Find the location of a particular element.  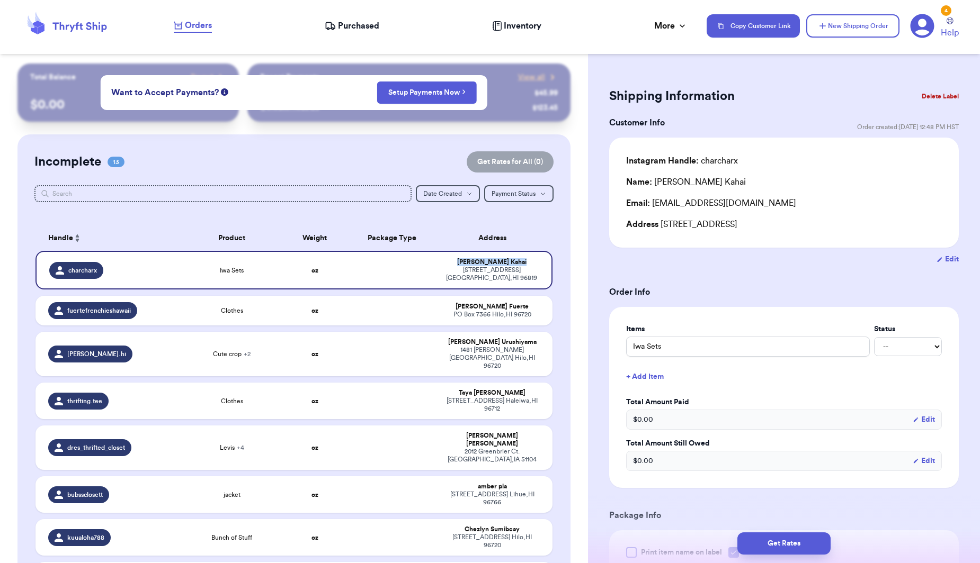

span: Levis is located at coordinates (232, 448).